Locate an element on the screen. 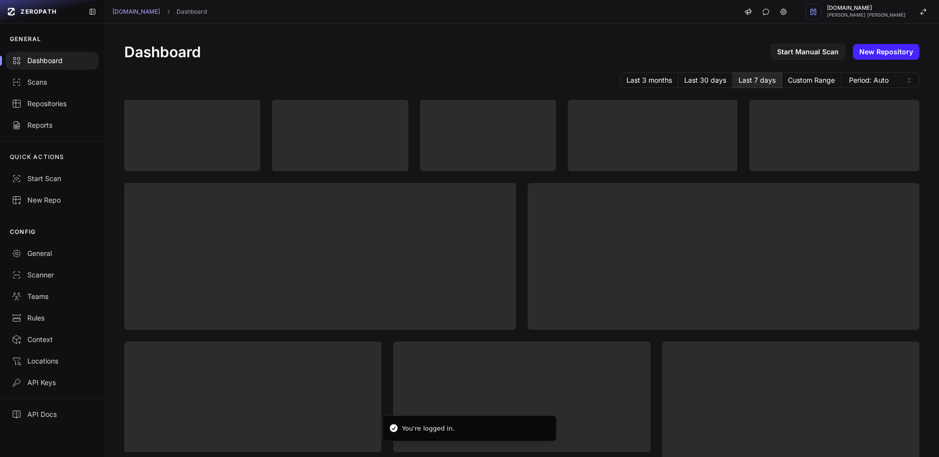  div: New Repo is located at coordinates (52, 200).